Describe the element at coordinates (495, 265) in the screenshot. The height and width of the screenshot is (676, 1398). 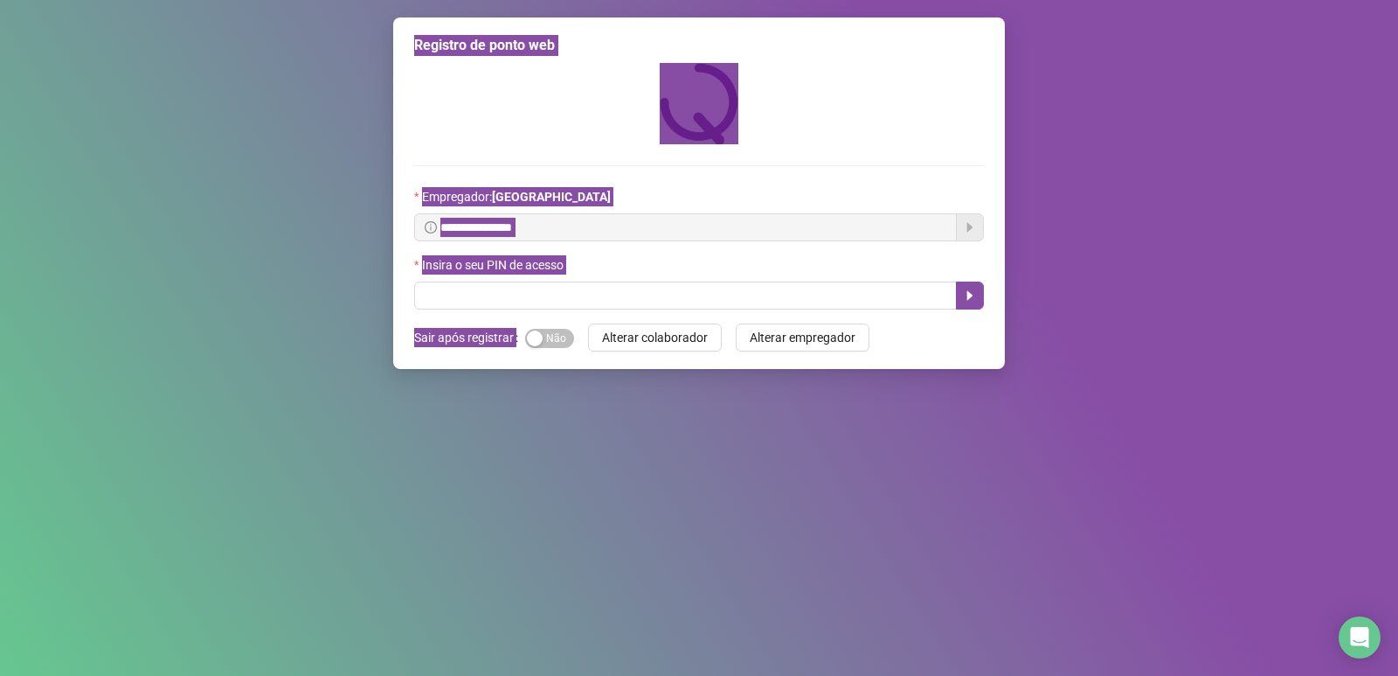
I see `label: Insira o seu PIN de acesso` at that location.